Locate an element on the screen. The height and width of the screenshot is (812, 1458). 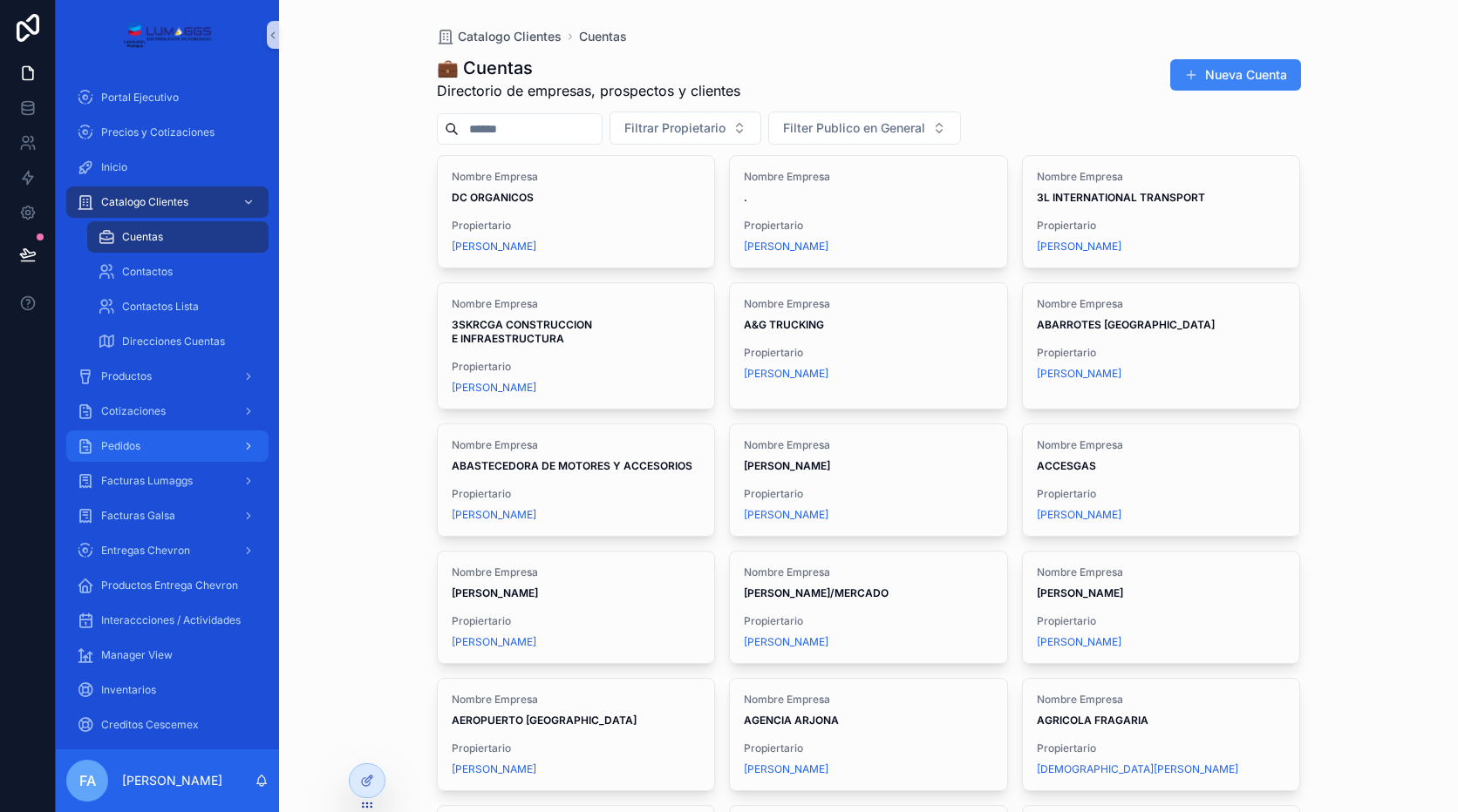
span: Filter Publico en General is located at coordinates (853, 128).